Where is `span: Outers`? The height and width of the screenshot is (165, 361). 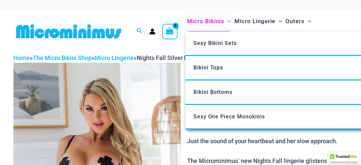 span: Outers is located at coordinates (295, 21).